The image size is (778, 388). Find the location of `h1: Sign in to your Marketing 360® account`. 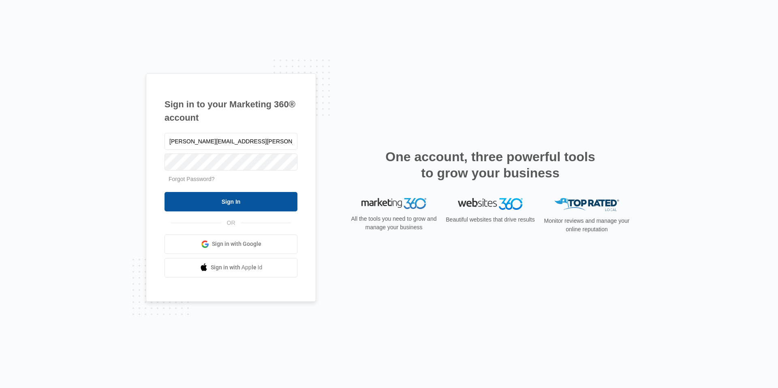

h1: Sign in to your Marketing 360® account is located at coordinates (231, 111).